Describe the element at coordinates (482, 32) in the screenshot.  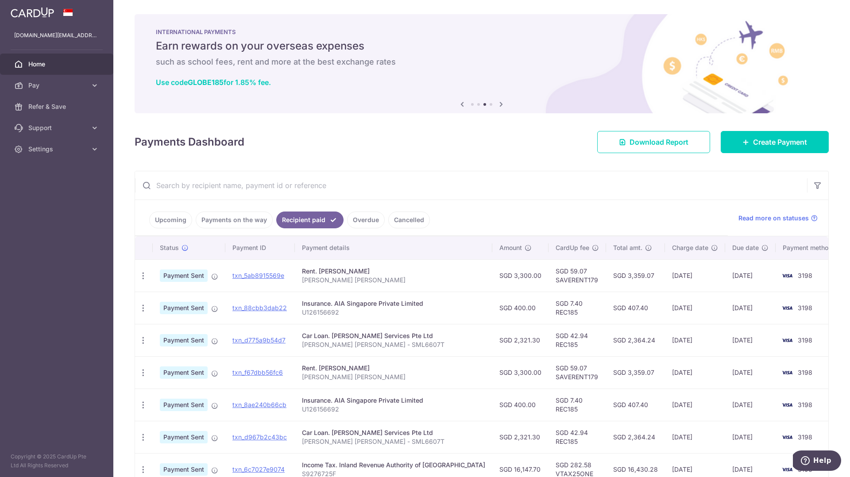
I see `p: INTERNATIONAL PAYMENTS` at that location.